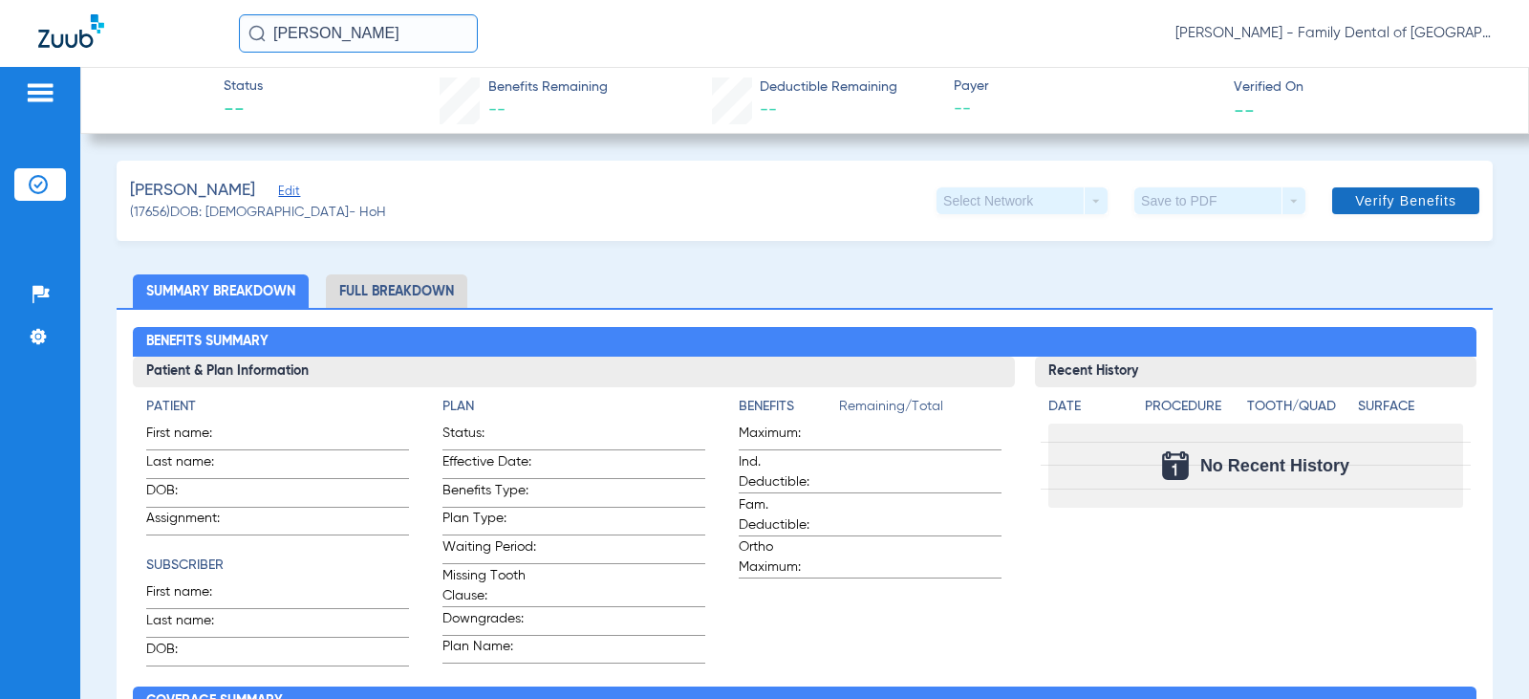 This screenshot has width=1529, height=699. What do you see at coordinates (1299, 410) in the screenshot?
I see `app-breakdown-title: Tooth/Quad` at bounding box center [1299, 410].